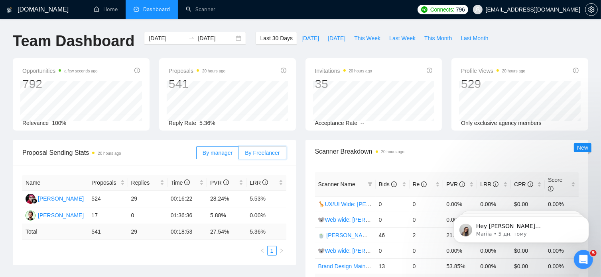  I want to click on li: Next Page, so click(281, 251).